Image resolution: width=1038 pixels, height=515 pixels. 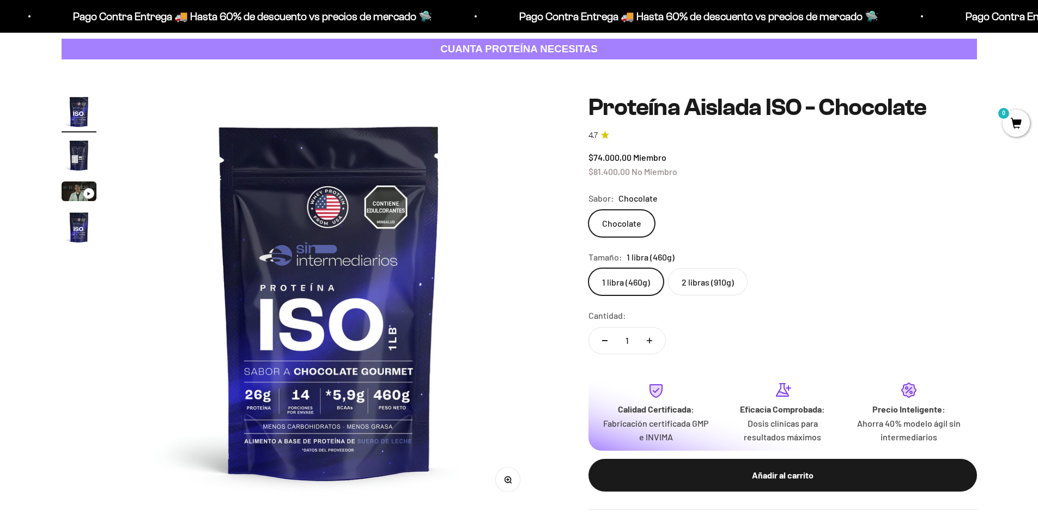 What do you see at coordinates (651, 257) in the screenshot?
I see `span: 1 libra (460g)` at bounding box center [651, 257].